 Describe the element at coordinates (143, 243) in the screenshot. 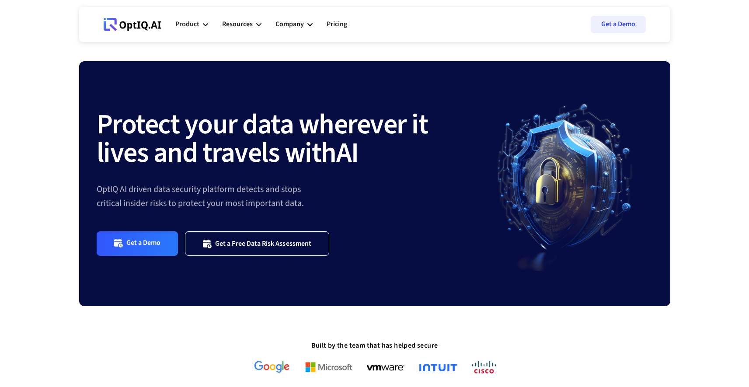

I see `div: Get a Demo` at that location.